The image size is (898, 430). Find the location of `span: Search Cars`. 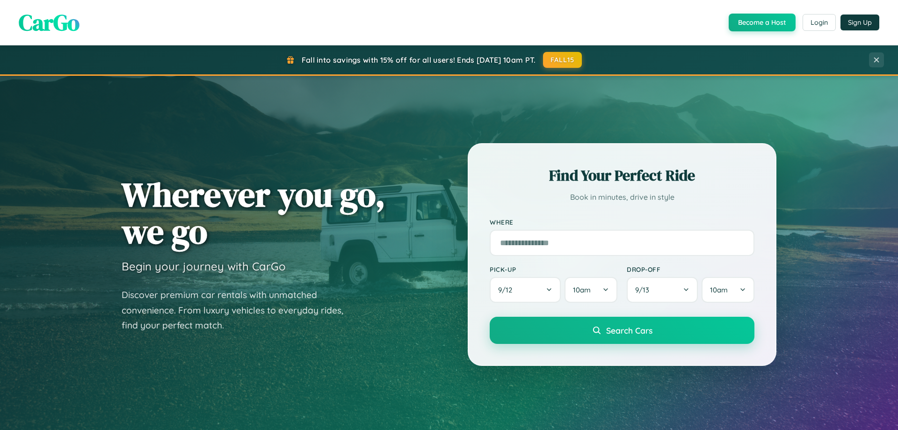

span: Search Cars is located at coordinates (629, 330).